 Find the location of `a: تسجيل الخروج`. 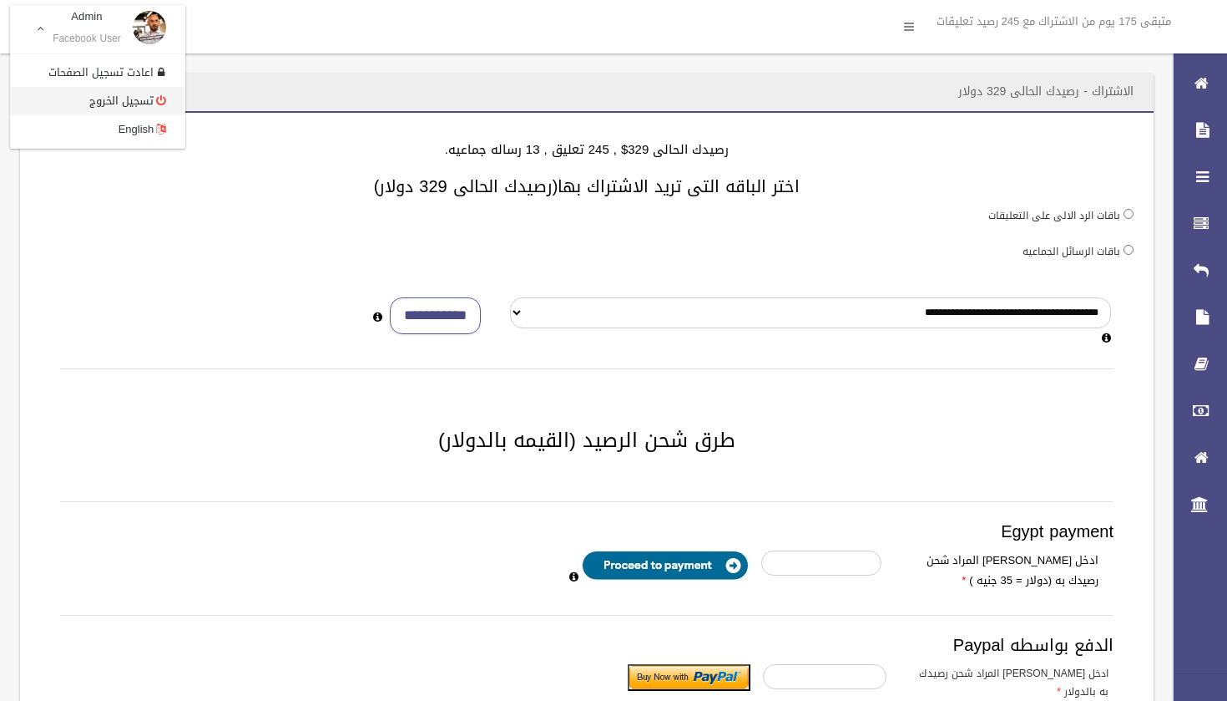

a: تسجيل الخروج is located at coordinates (98, 101).